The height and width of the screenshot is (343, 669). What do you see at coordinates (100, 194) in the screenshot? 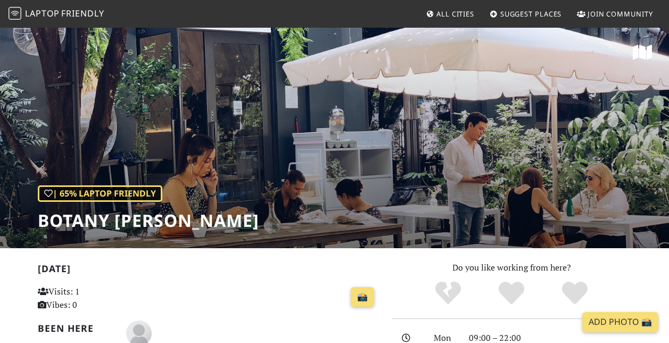
I see `div: | 65% Laptop Friendly` at bounding box center [100, 194].